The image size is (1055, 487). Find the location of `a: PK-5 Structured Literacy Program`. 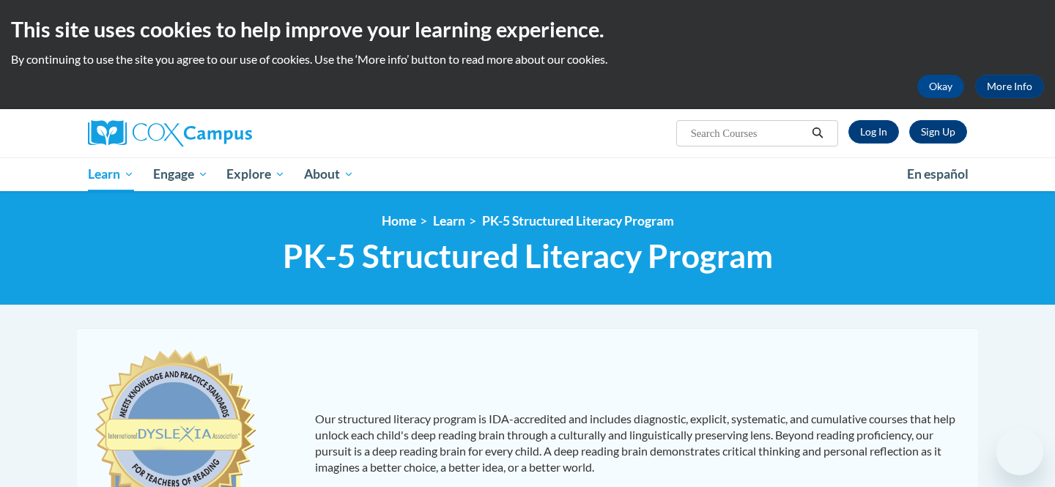

a: PK-5 Structured Literacy Program is located at coordinates (578, 220).